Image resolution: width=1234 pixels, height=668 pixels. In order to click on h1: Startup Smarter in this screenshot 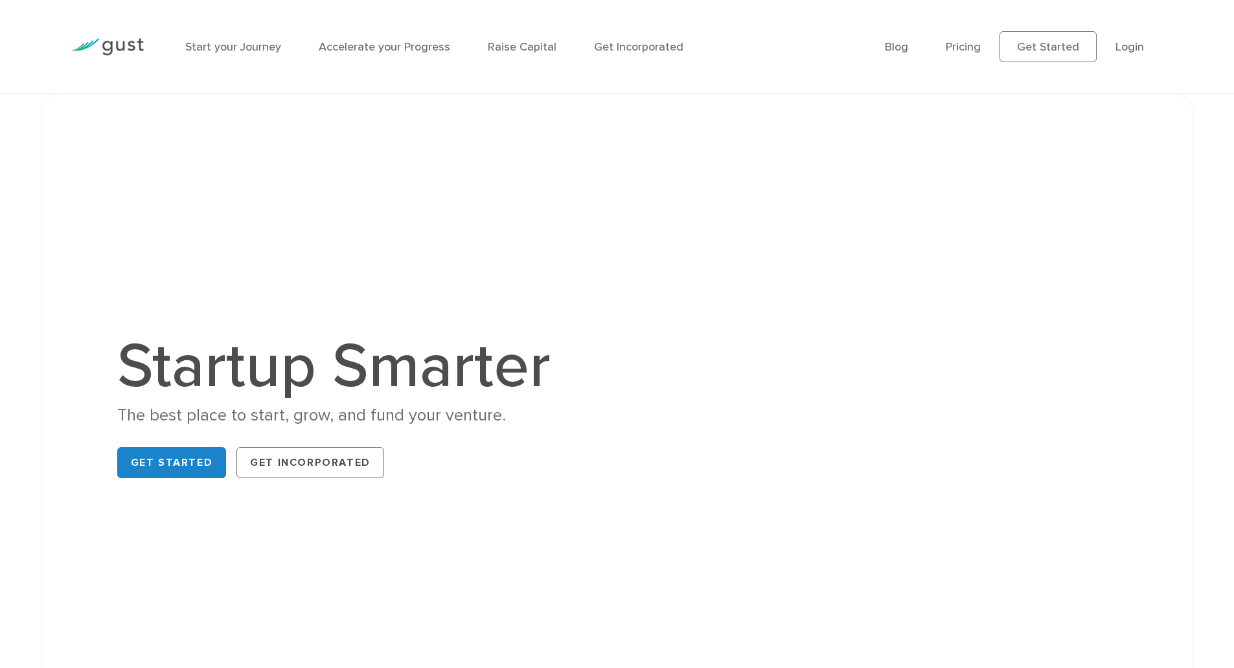, I will do `click(341, 367)`.